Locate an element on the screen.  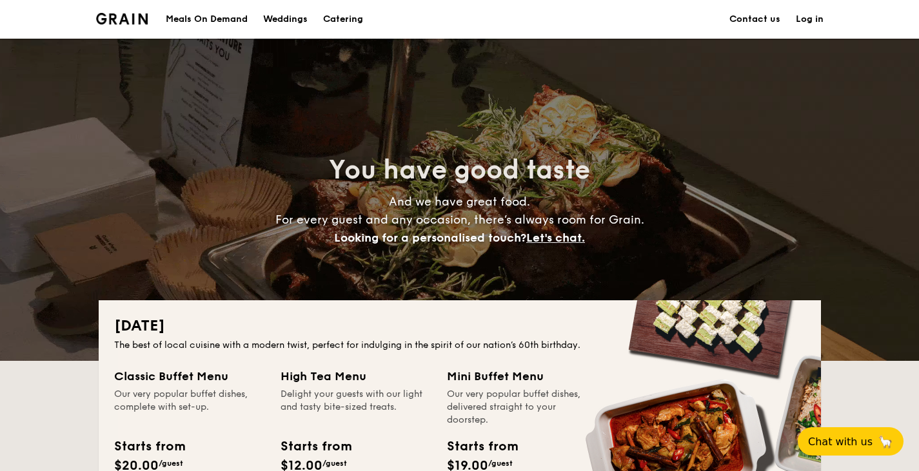
span: You have good taste is located at coordinates (459, 170).